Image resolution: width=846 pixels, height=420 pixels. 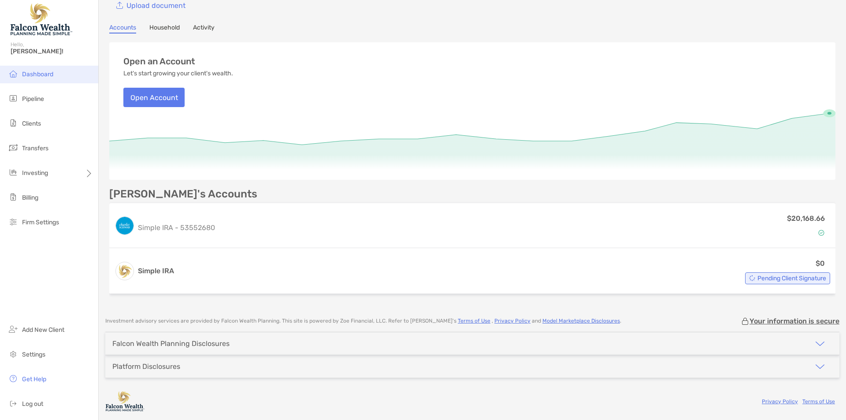 What do you see at coordinates (119, 5) in the screenshot?
I see `img: button icon` at bounding box center [119, 5].